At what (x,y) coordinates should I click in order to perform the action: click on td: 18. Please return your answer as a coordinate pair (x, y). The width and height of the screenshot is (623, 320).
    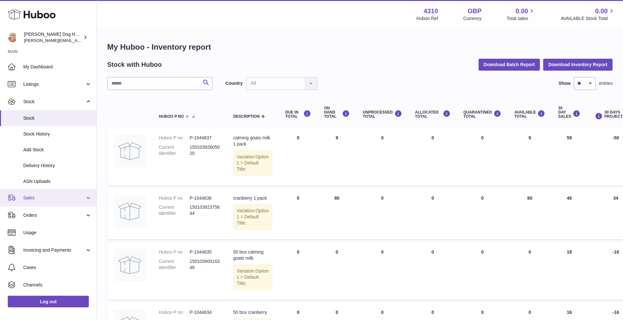
    Looking at the image, I should click on (569, 271).